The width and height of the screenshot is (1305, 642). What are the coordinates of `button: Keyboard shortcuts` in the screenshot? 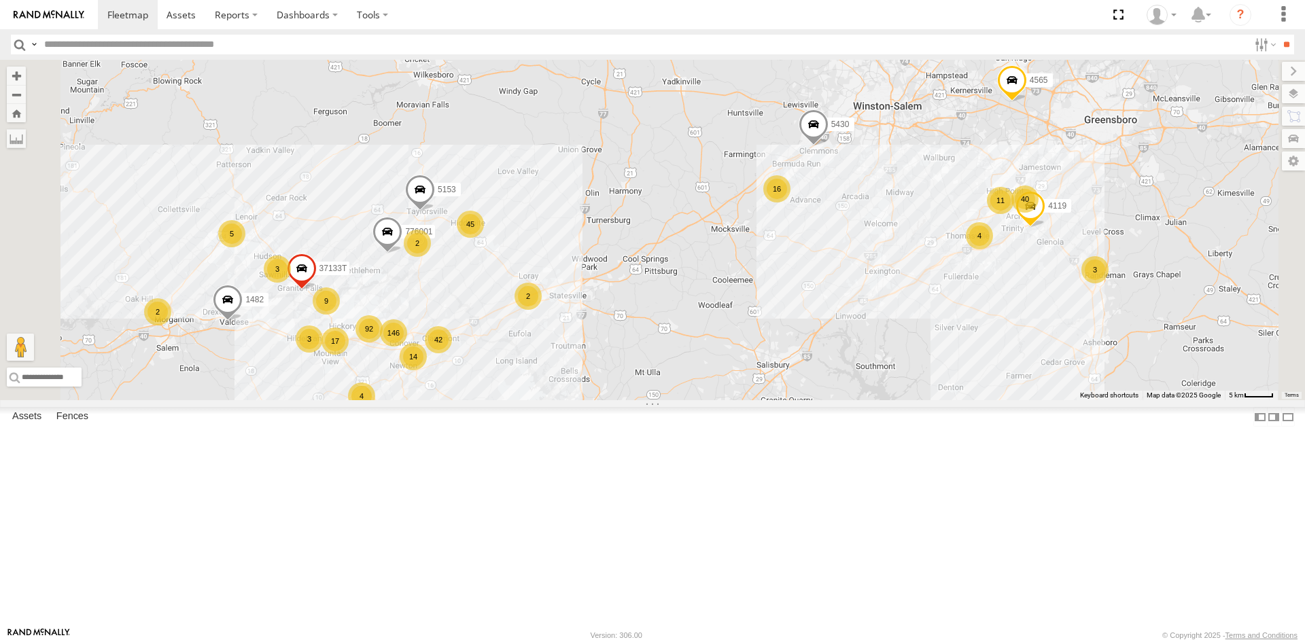 It's located at (1109, 395).